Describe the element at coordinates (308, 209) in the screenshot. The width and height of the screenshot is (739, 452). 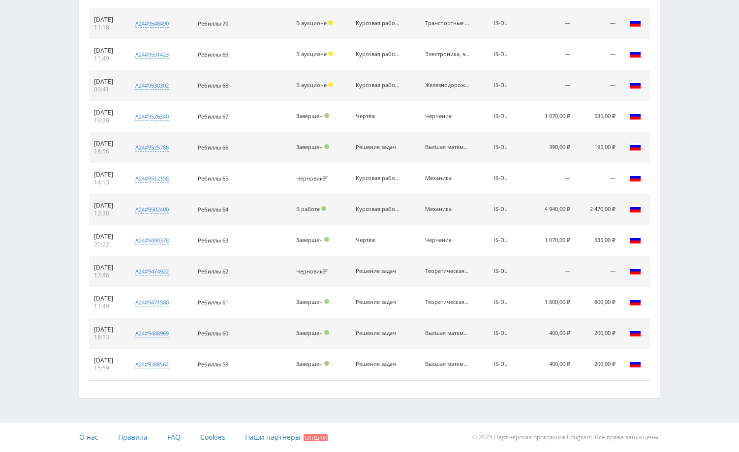
I see `span: В работе` at that location.